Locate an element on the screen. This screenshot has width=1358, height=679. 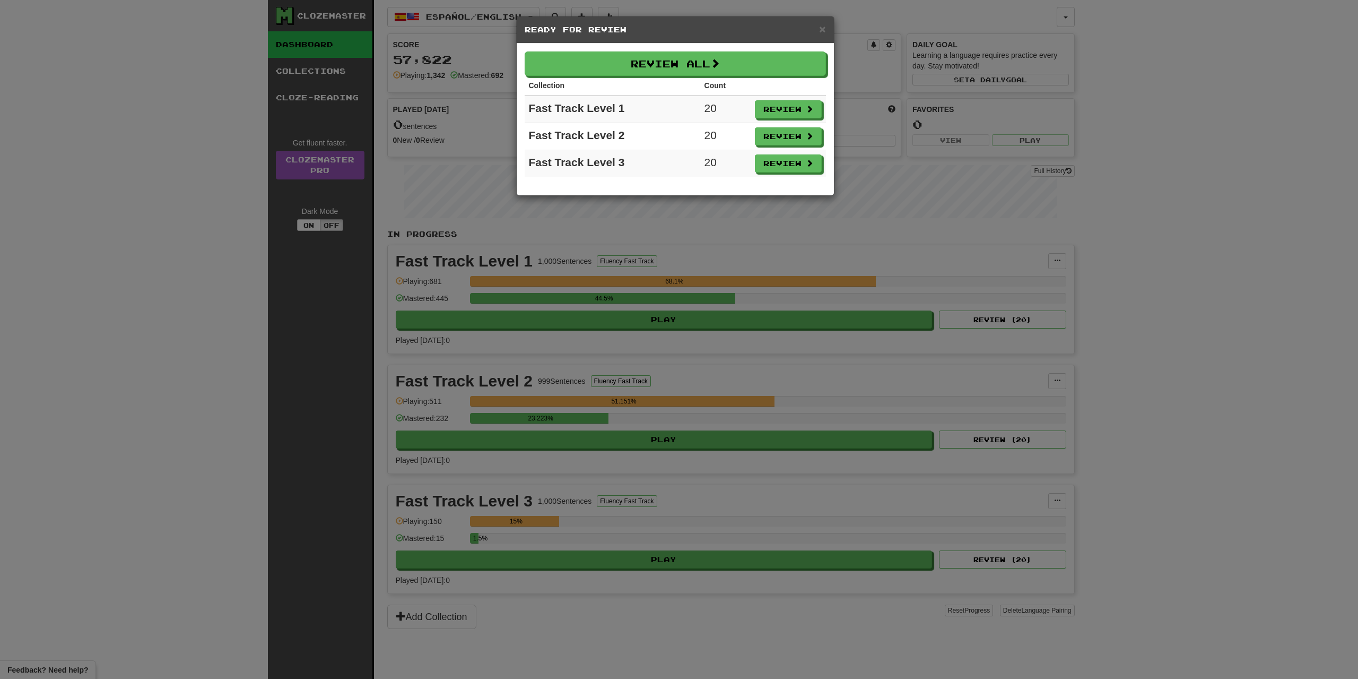
h5: Ready for Review is located at coordinates (675, 30).